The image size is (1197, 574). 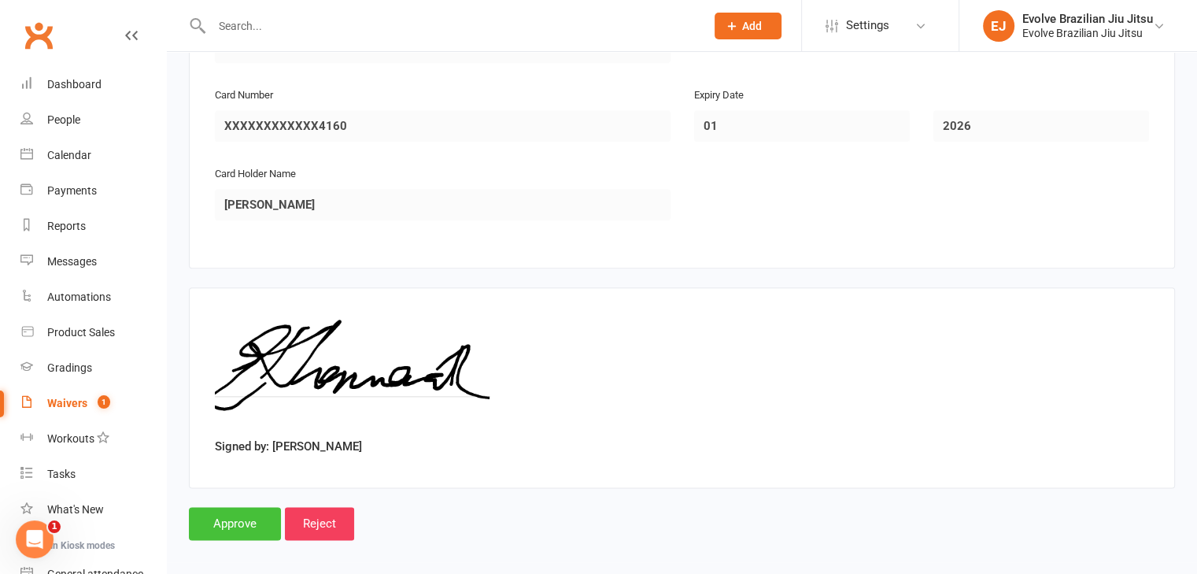 I want to click on img: image1760325338.png, so click(x=352, y=372).